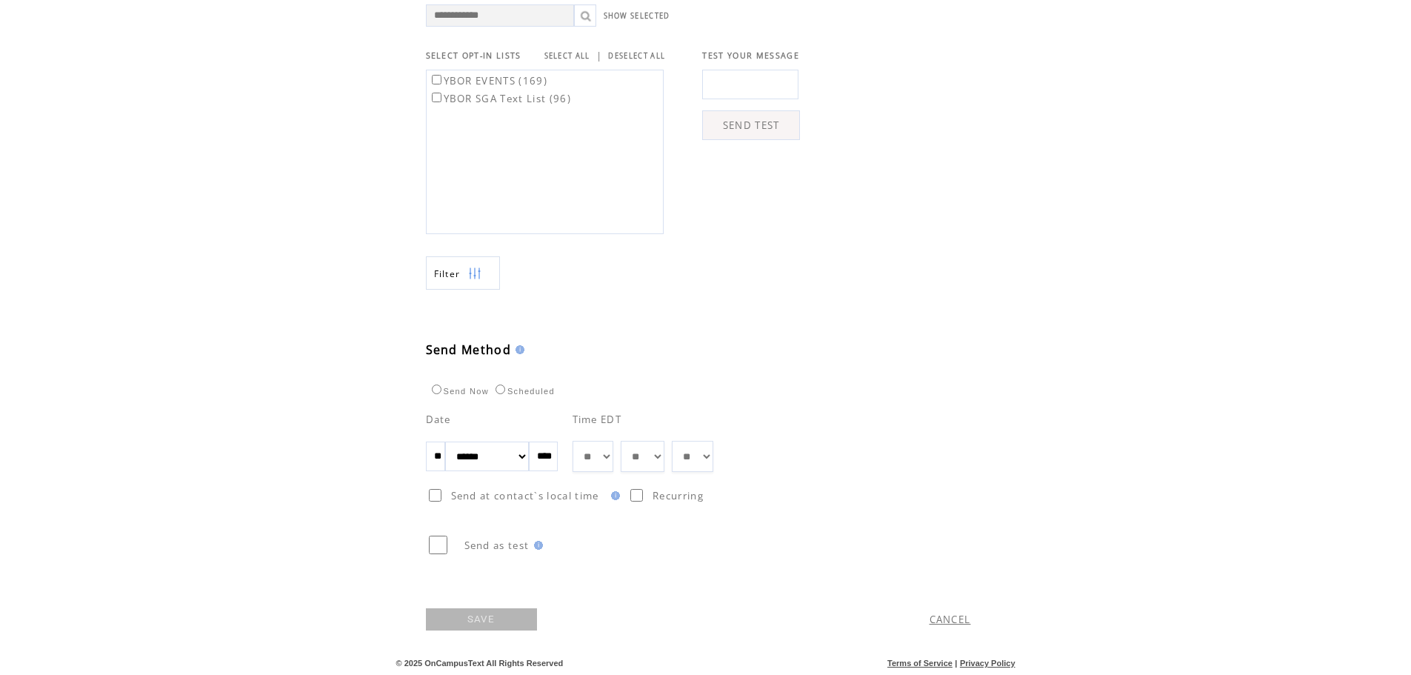  Describe the element at coordinates (480, 663) in the screenshot. I see `span: © 2025 OnCampusText All Rights Reserved` at that location.